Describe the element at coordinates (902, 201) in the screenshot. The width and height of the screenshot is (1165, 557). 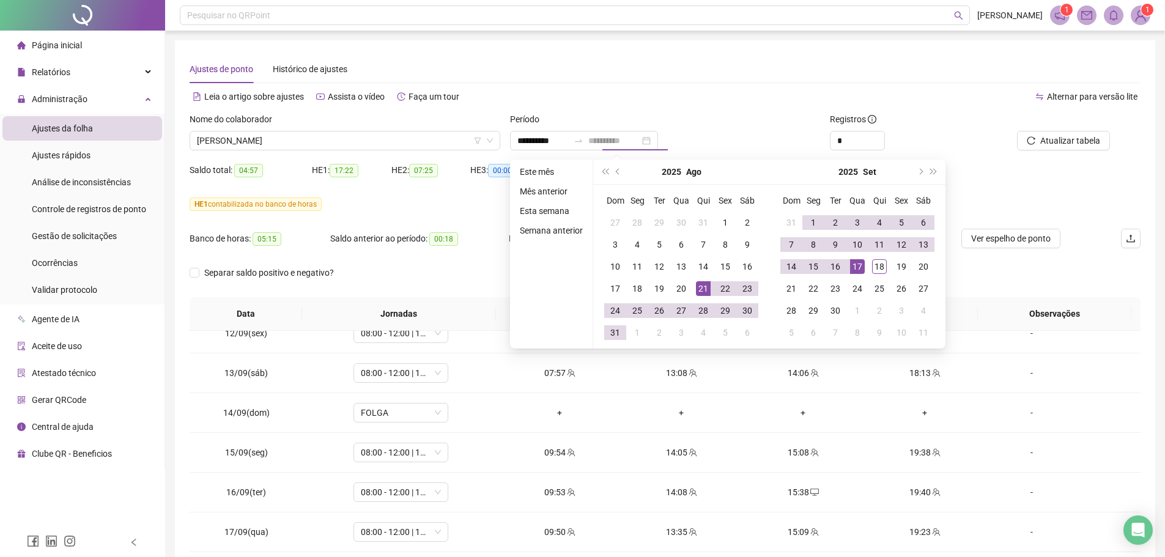
I see `th: Sex` at that location.